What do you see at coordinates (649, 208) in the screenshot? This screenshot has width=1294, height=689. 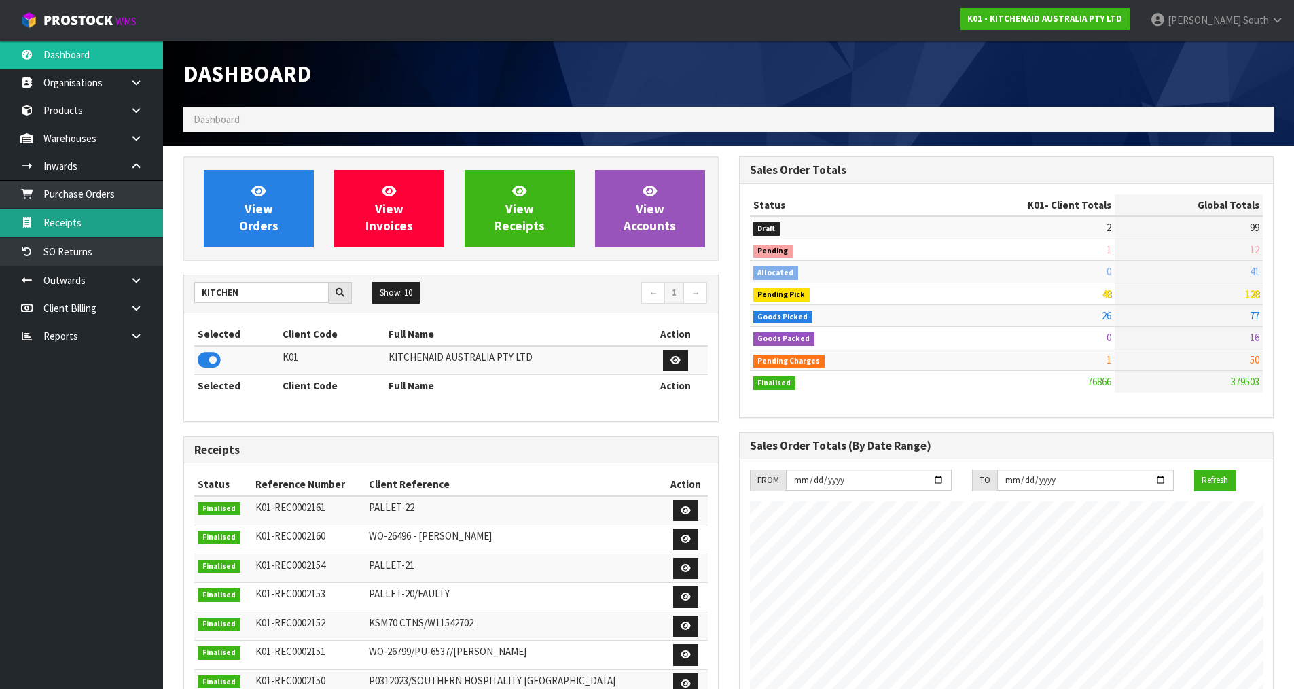 I see `span: View Accounts` at bounding box center [649, 208].